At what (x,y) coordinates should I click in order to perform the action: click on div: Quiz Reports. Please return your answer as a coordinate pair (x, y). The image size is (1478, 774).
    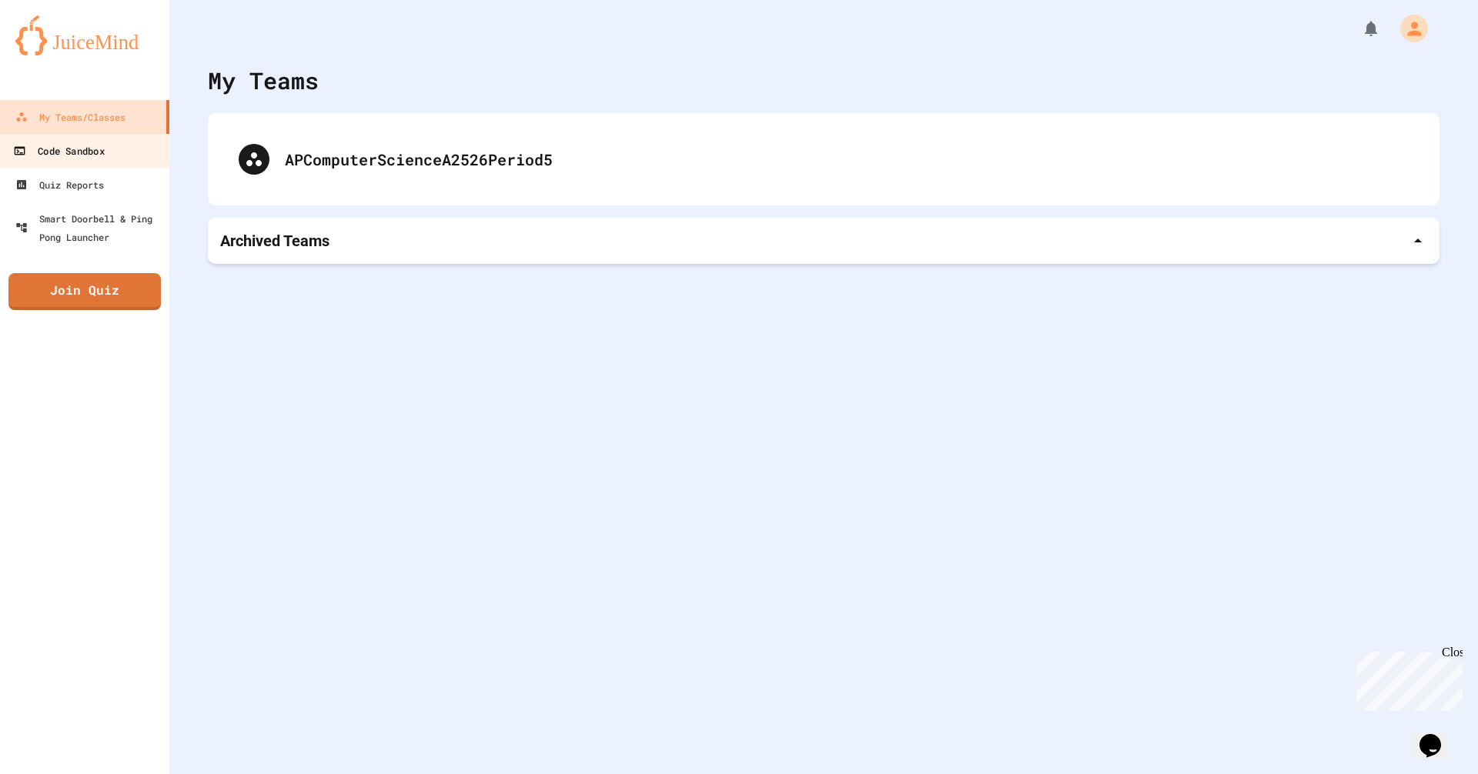
    Looking at the image, I should click on (59, 185).